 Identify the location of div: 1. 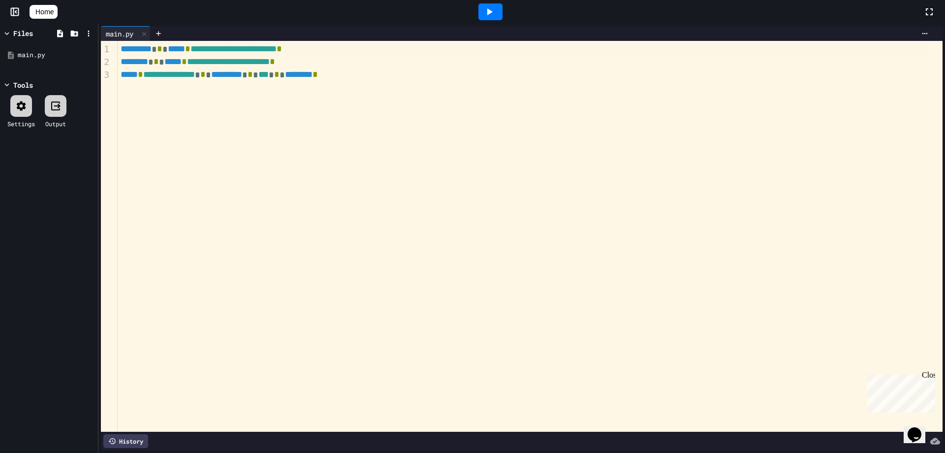
(106, 49).